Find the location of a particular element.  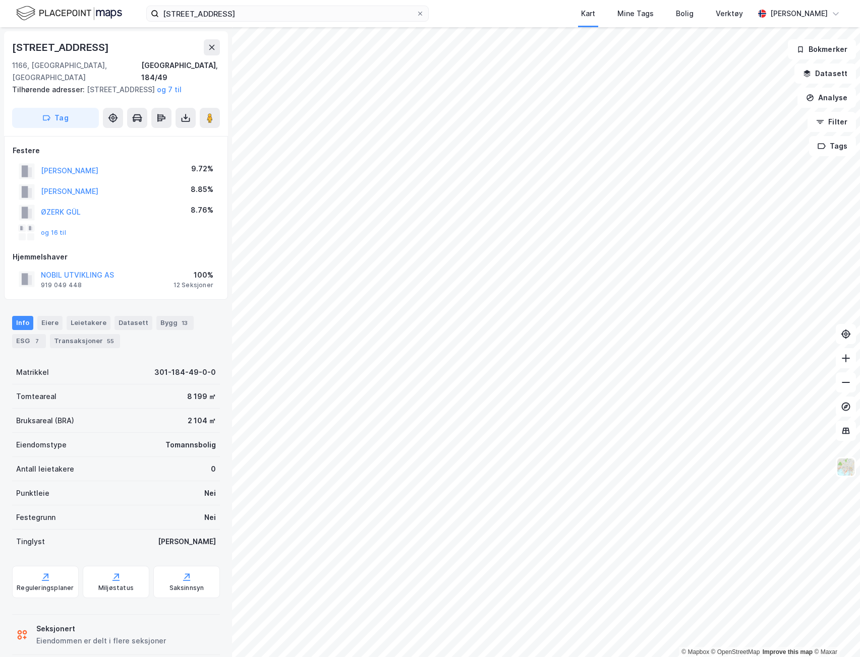

div: Tinglyst is located at coordinates (30, 542).